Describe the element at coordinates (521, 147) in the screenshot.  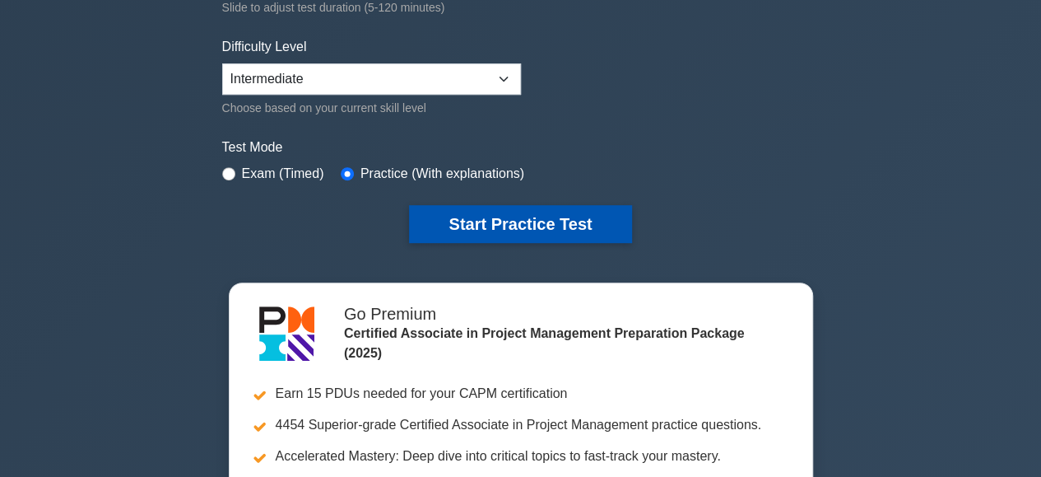
I see `label: Test Mode` at that location.